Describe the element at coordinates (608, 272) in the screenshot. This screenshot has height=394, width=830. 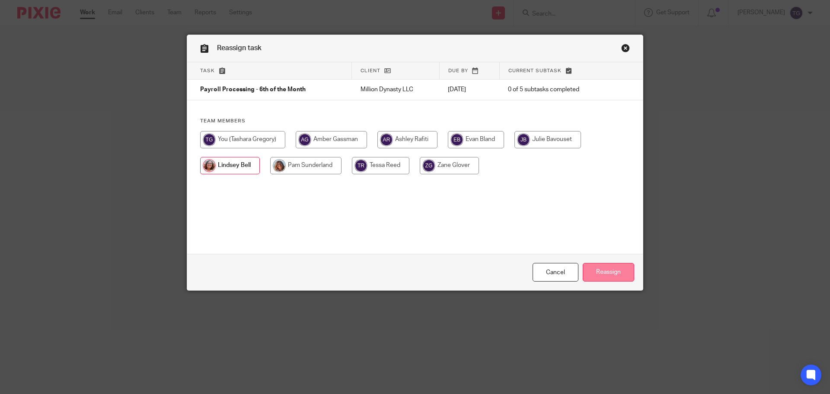
I see `input: Reassign` at that location.